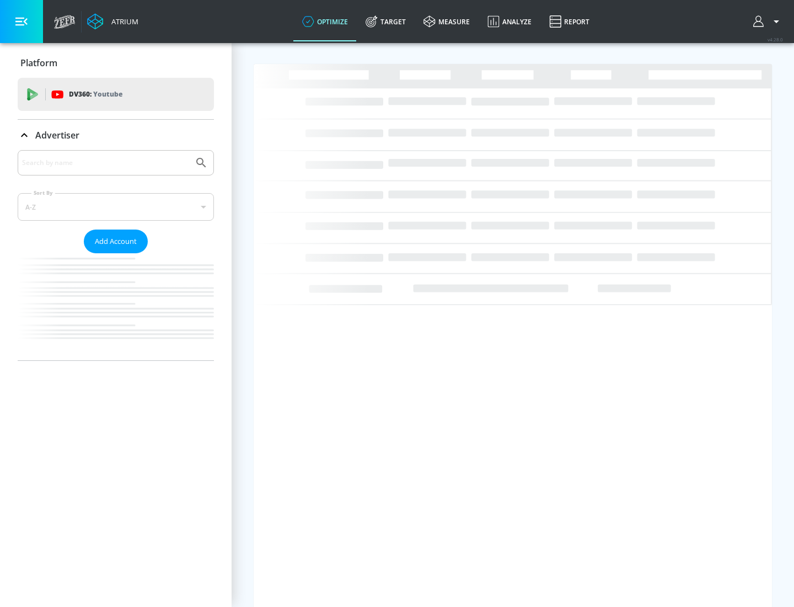  What do you see at coordinates (43, 193) in the screenshot?
I see `label: Sort By` at bounding box center [43, 193].